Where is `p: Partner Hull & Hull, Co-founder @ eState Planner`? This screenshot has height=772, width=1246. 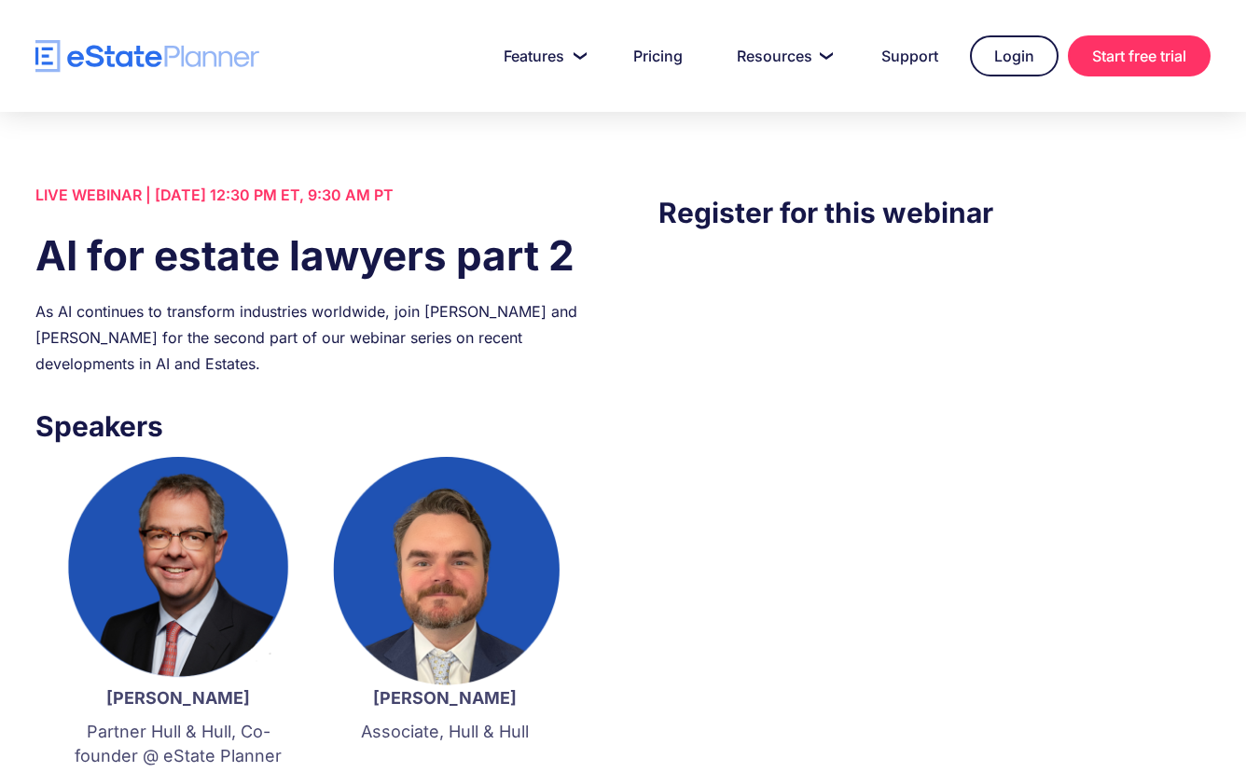 p: Partner Hull & Hull, Co-founder @ eState Planner is located at coordinates (178, 744).